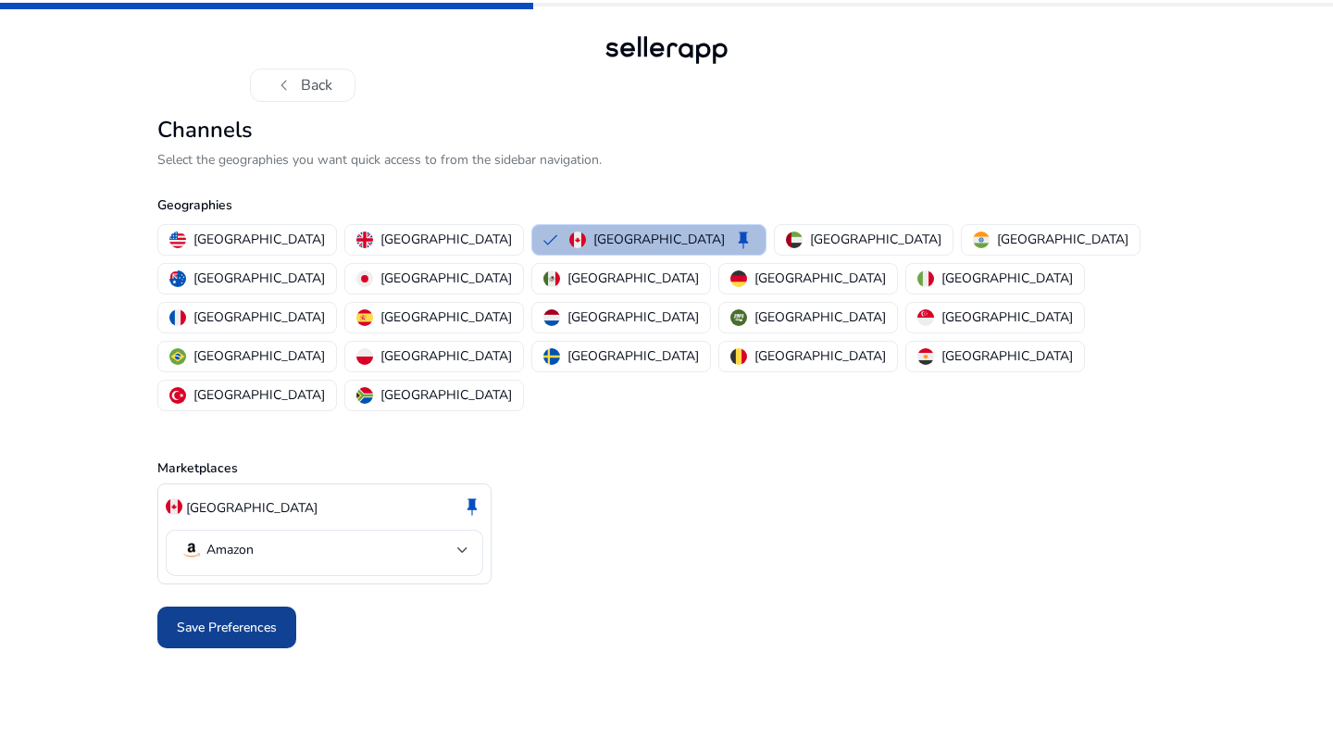 Image resolution: width=1333 pixels, height=752 pixels. What do you see at coordinates (178, 356) in the screenshot?
I see `img: br.svg` at bounding box center [178, 356].